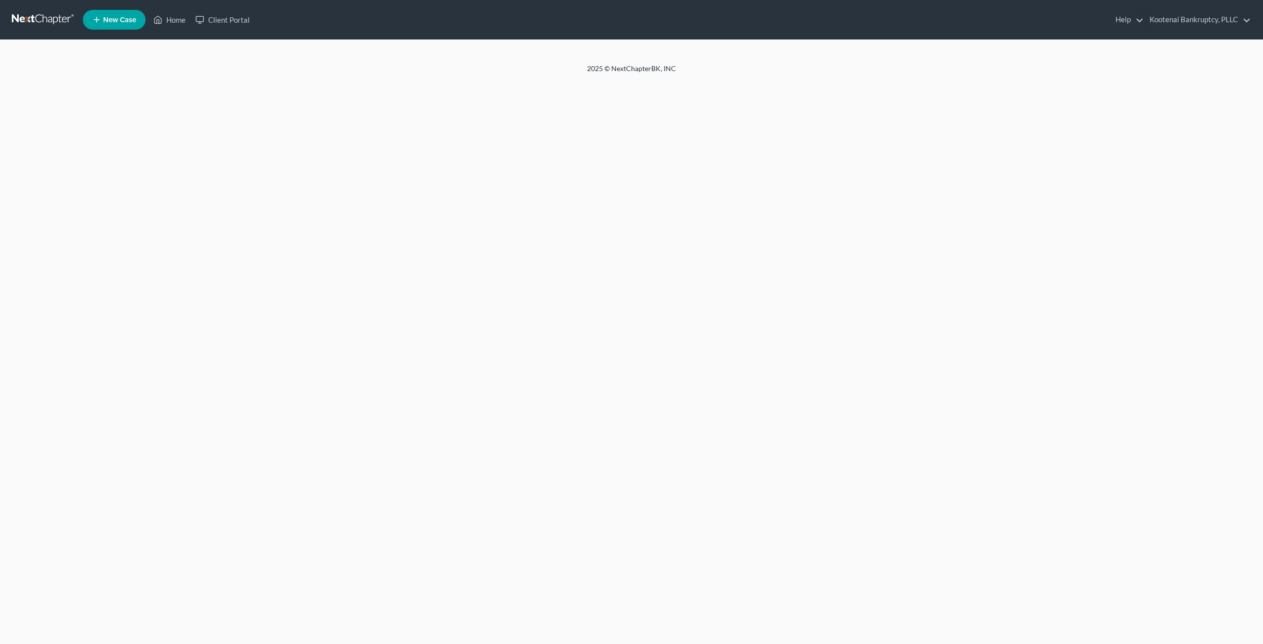 This screenshot has height=644, width=1263. Describe the element at coordinates (632, 73) in the screenshot. I see `div: 2025 © NextChapterBK, INC` at that location.